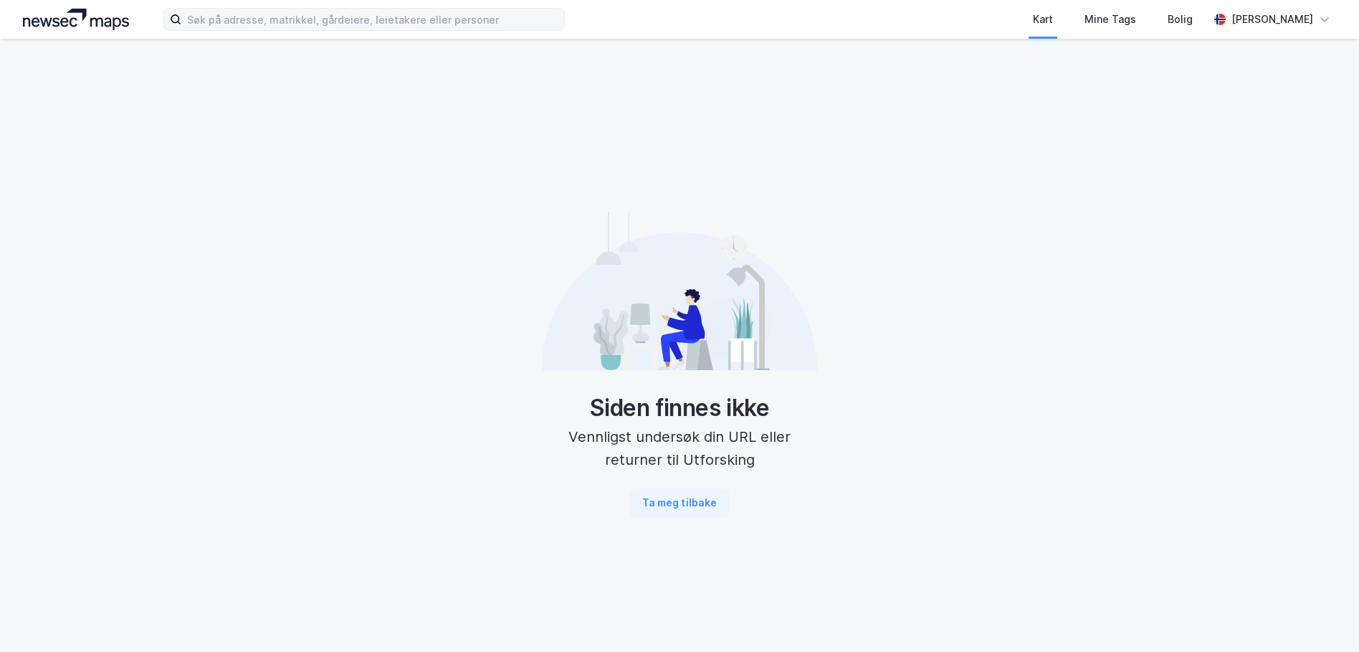 The width and height of the screenshot is (1359, 652). What do you see at coordinates (1043, 19) in the screenshot?
I see `div: Kart` at bounding box center [1043, 19].